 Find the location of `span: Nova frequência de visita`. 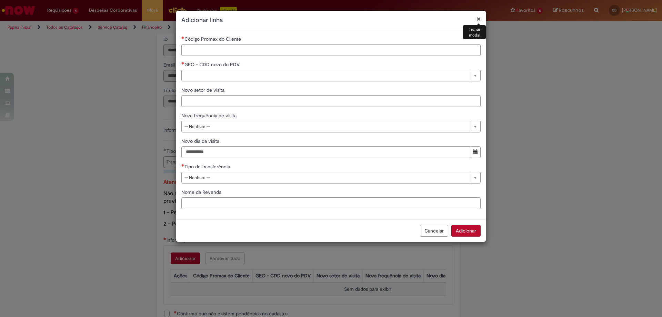

span: Nova frequência de visita is located at coordinates (210, 115).